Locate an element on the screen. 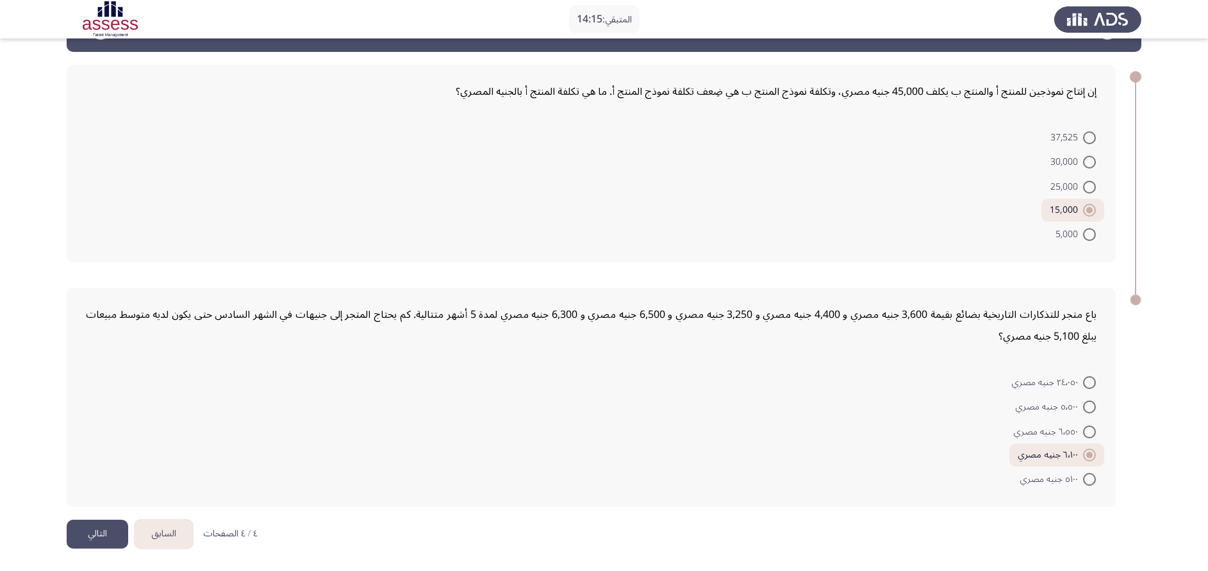 The height and width of the screenshot is (571, 1208). span: 14:15 is located at coordinates (590, 19).